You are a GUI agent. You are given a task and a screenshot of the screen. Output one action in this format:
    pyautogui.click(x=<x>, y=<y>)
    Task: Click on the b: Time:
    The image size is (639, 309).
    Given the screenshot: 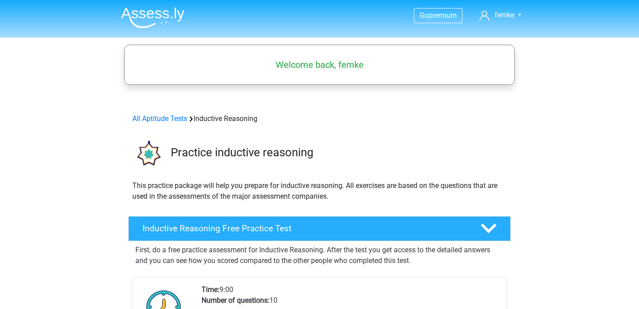 What is the action you would take?
    pyautogui.click(x=211, y=290)
    